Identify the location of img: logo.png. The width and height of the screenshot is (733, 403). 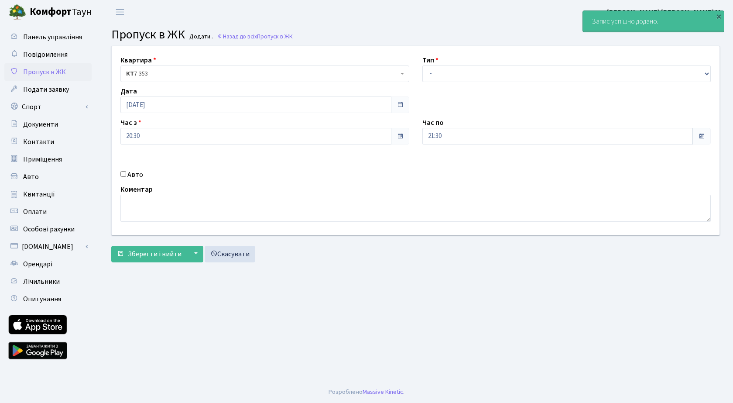
(17, 12).